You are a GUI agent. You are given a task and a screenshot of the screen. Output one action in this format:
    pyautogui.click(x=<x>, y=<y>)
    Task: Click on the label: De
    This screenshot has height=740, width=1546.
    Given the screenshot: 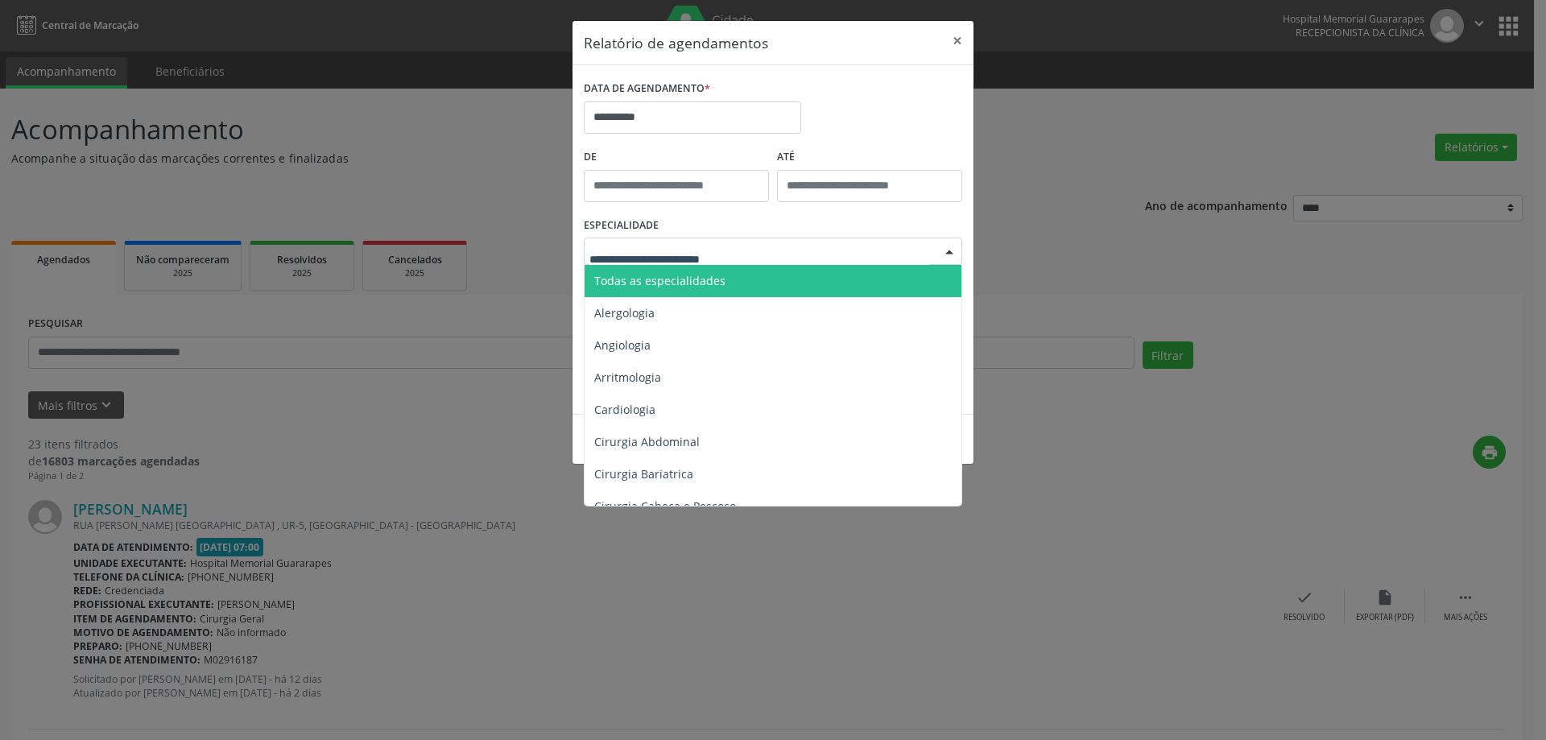 What is the action you would take?
    pyautogui.click(x=676, y=157)
    